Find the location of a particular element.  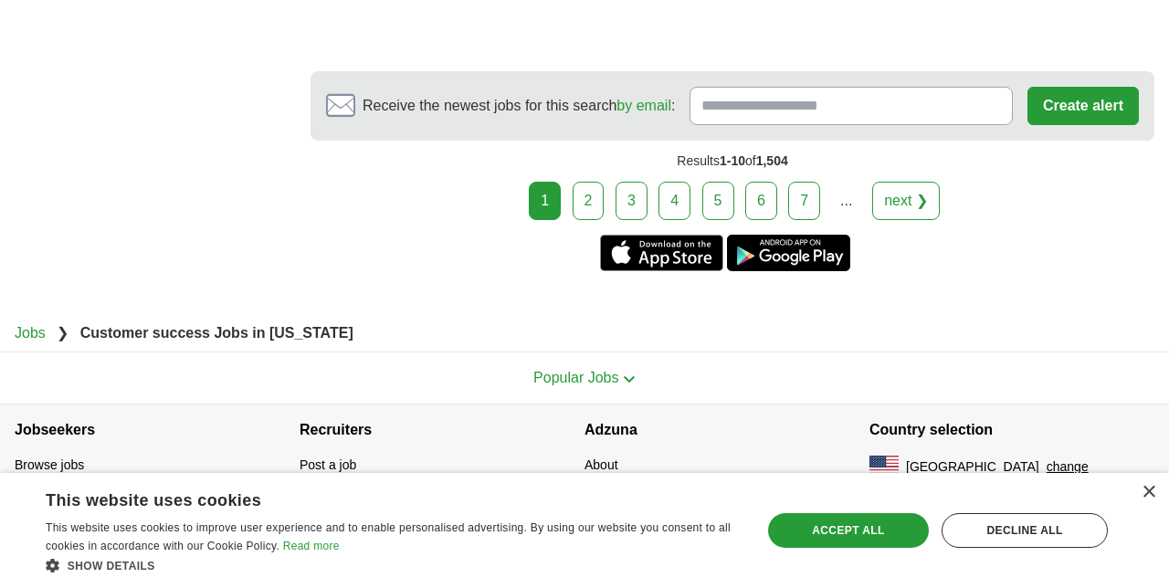

span: Popular Jobs is located at coordinates (575, 377).